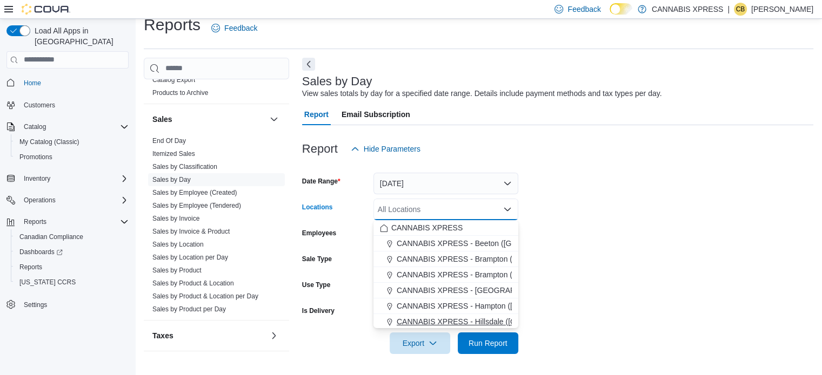 The height and width of the screenshot is (375, 822). What do you see at coordinates (740, 9) in the screenshot?
I see `div: Christine Baker` at bounding box center [740, 9].